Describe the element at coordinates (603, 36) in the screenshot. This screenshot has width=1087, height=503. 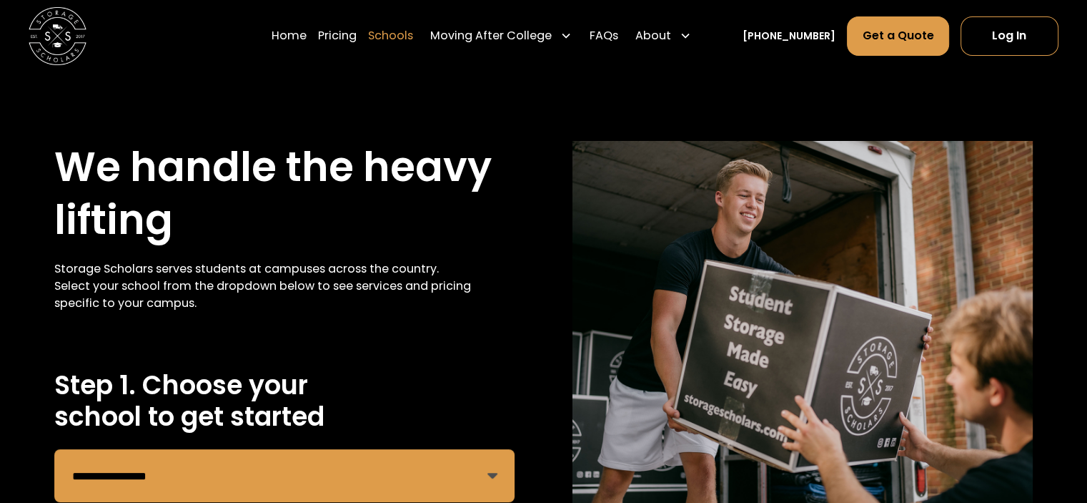
I see `a: FAQs` at that location.